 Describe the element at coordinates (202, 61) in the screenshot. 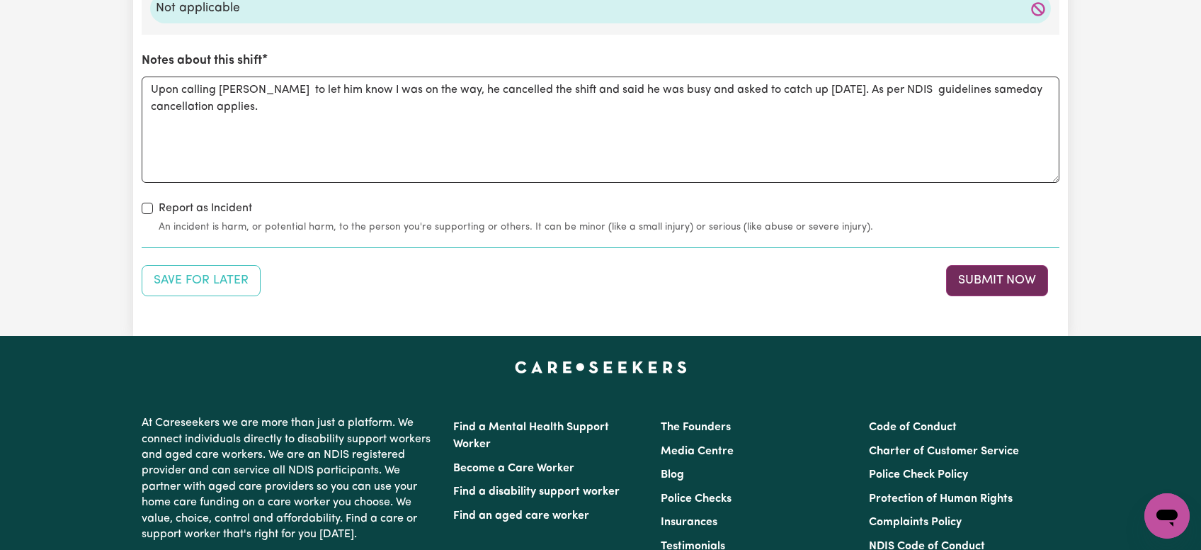

I see `label: Notes about this shift` at that location.